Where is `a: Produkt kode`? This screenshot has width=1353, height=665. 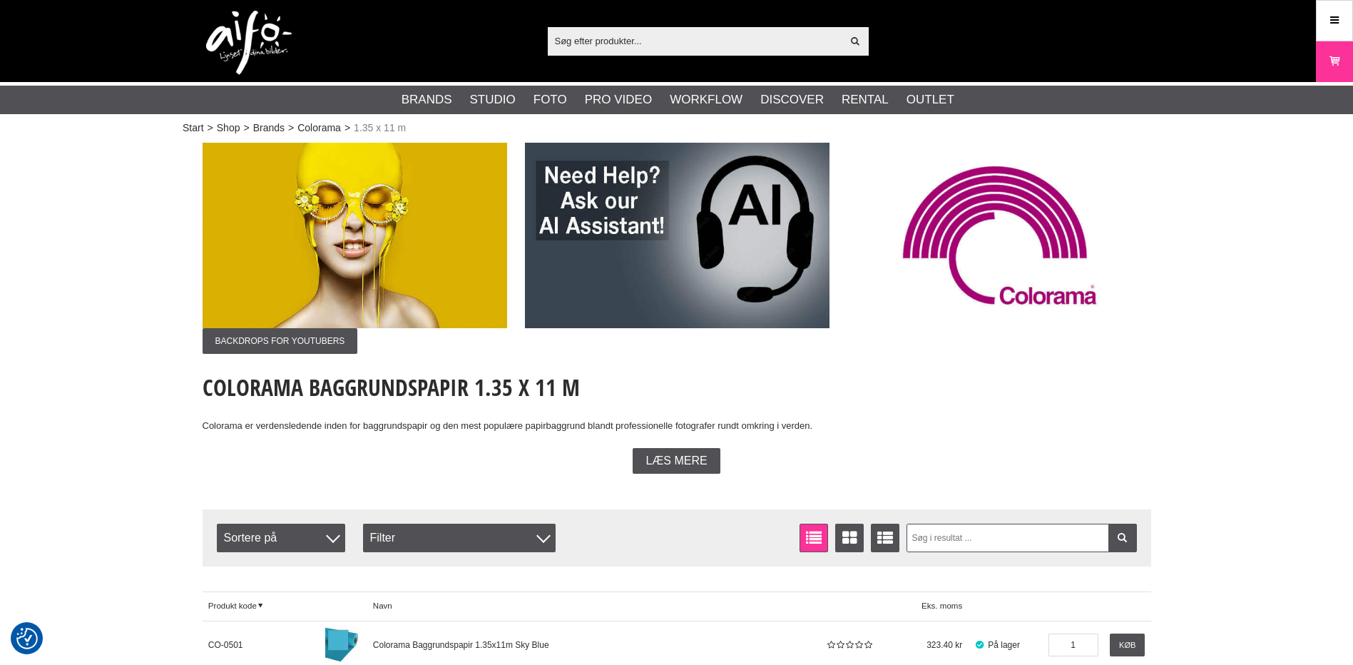 a: Produkt kode is located at coordinates (261, 606).